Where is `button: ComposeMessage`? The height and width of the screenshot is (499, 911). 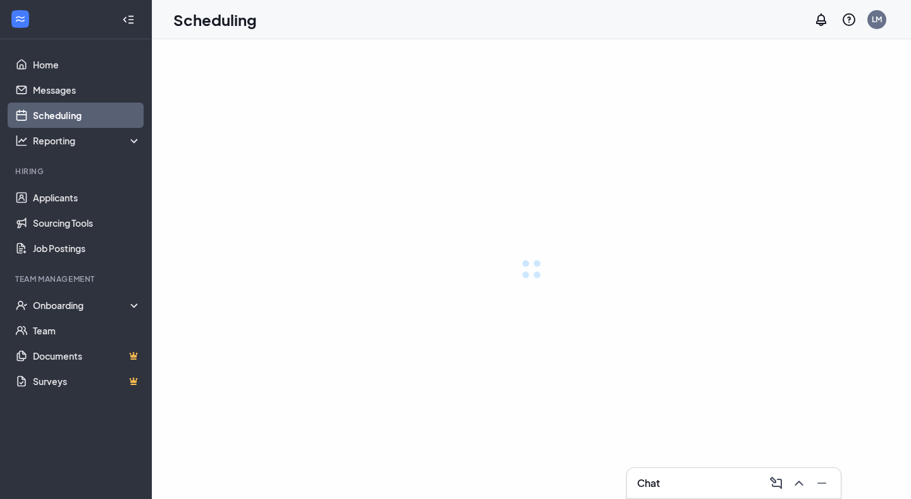
button: ComposeMessage is located at coordinates (775, 483).